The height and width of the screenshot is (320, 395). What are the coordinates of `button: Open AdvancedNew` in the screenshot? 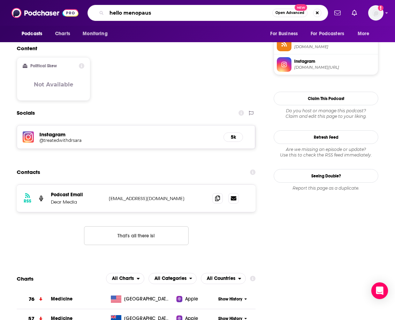 It's located at (290, 13).